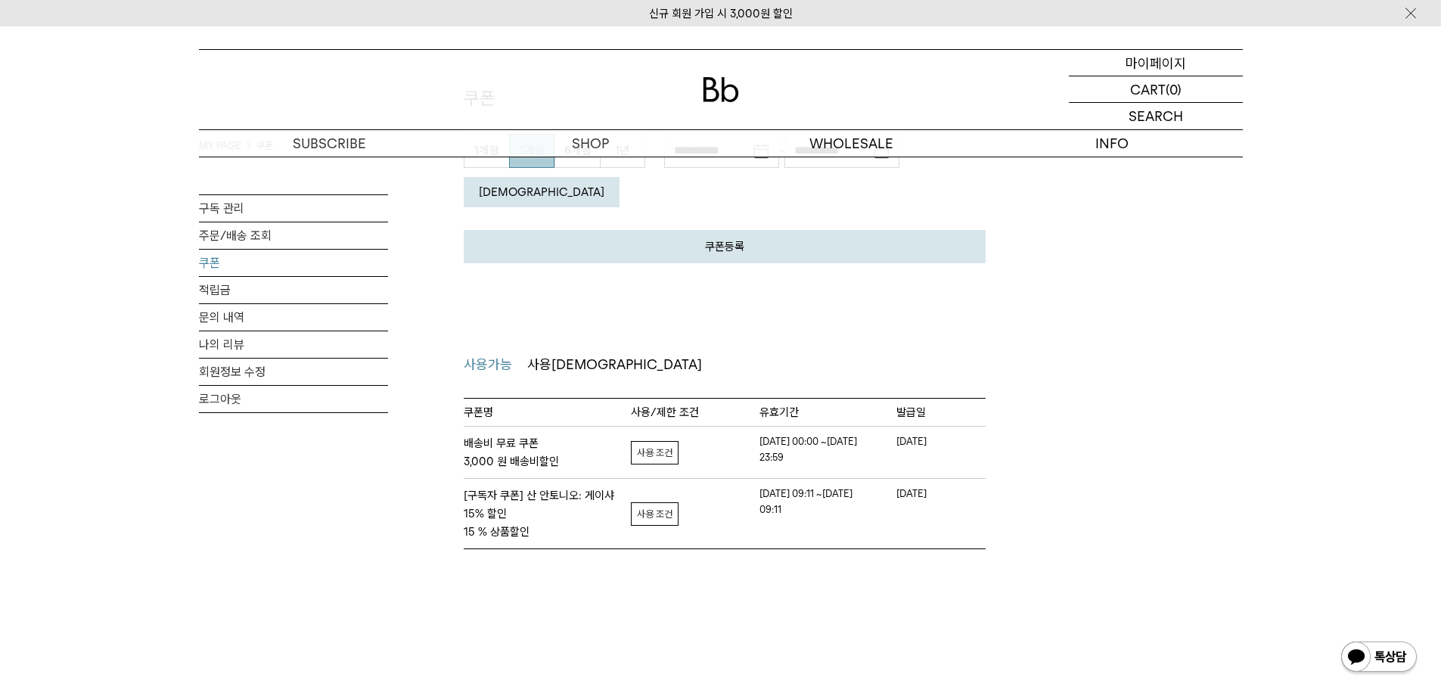 The image size is (1441, 699). I want to click on a: 문의 내역, so click(293, 317).